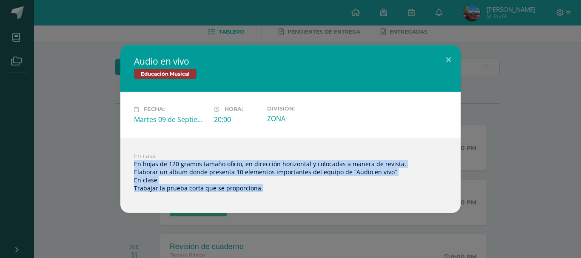 The width and height of the screenshot is (581, 258). Describe the element at coordinates (154, 109) in the screenshot. I see `span: Fecha:` at that location.